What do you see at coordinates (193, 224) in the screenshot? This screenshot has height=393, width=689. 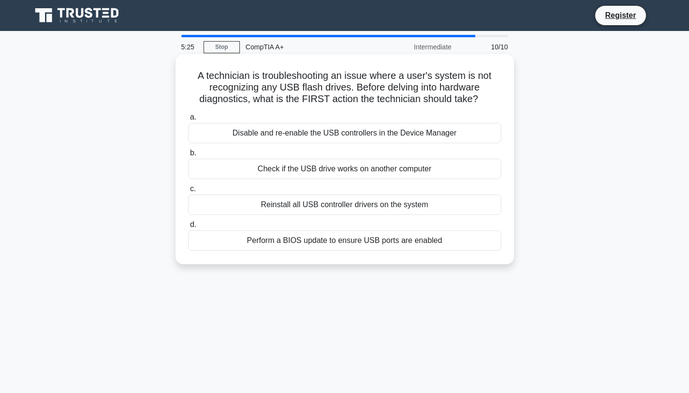 I see `span: d.` at bounding box center [193, 224].